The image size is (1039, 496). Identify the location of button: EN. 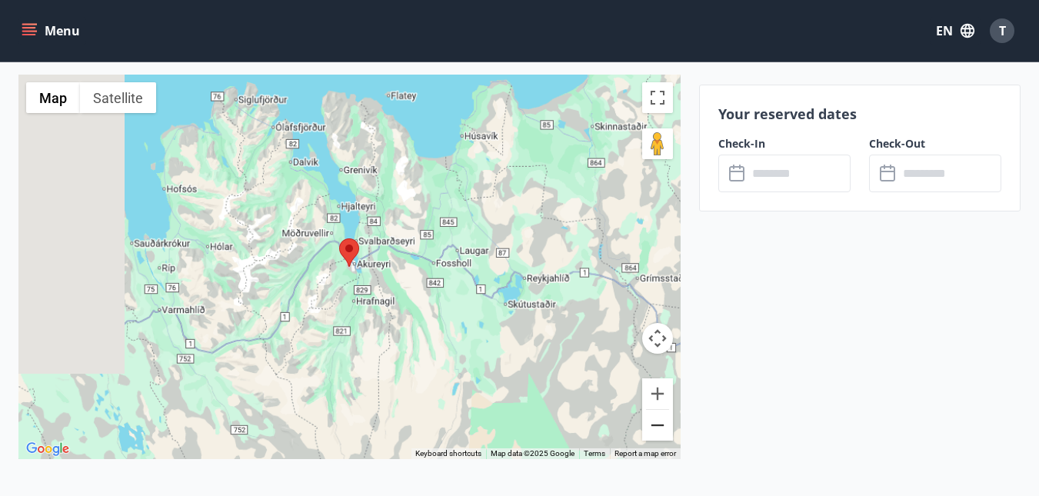
(956, 31).